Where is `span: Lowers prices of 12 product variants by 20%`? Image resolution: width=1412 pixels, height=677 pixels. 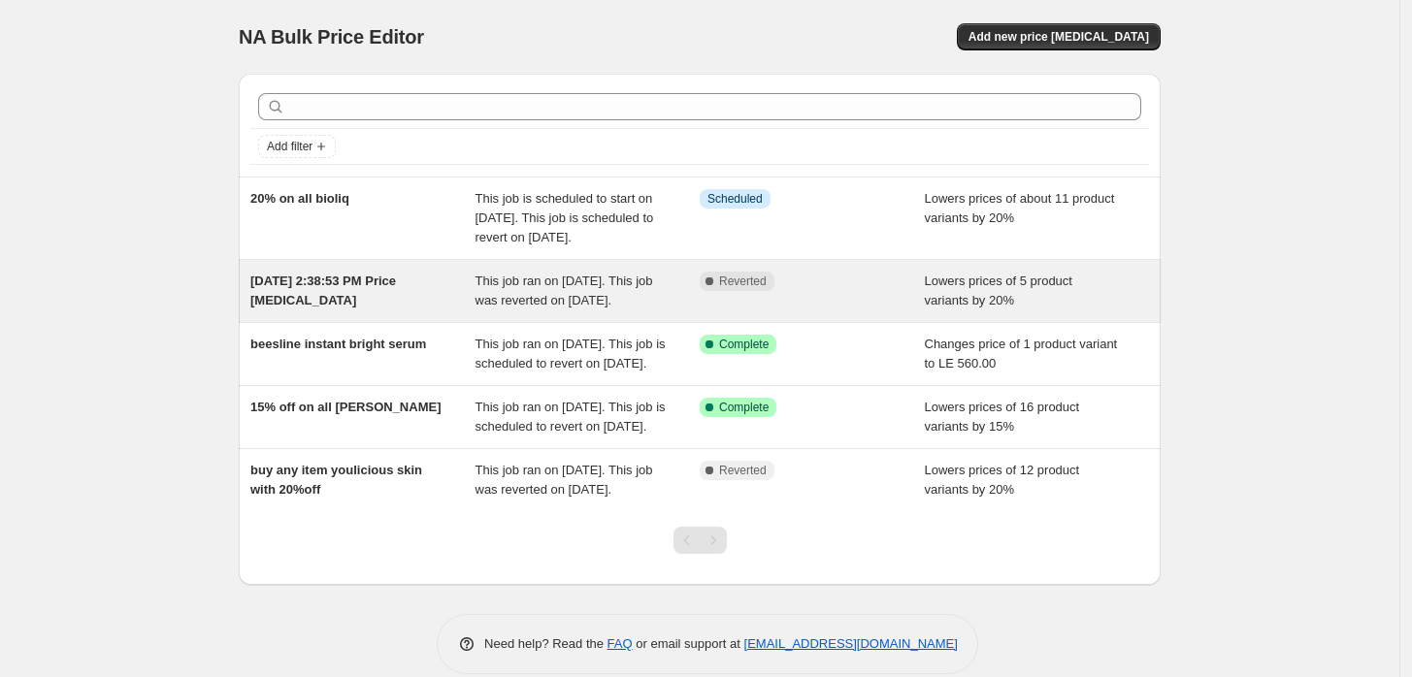
span: Lowers prices of 12 product variants by 20% is located at coordinates (1003, 479).